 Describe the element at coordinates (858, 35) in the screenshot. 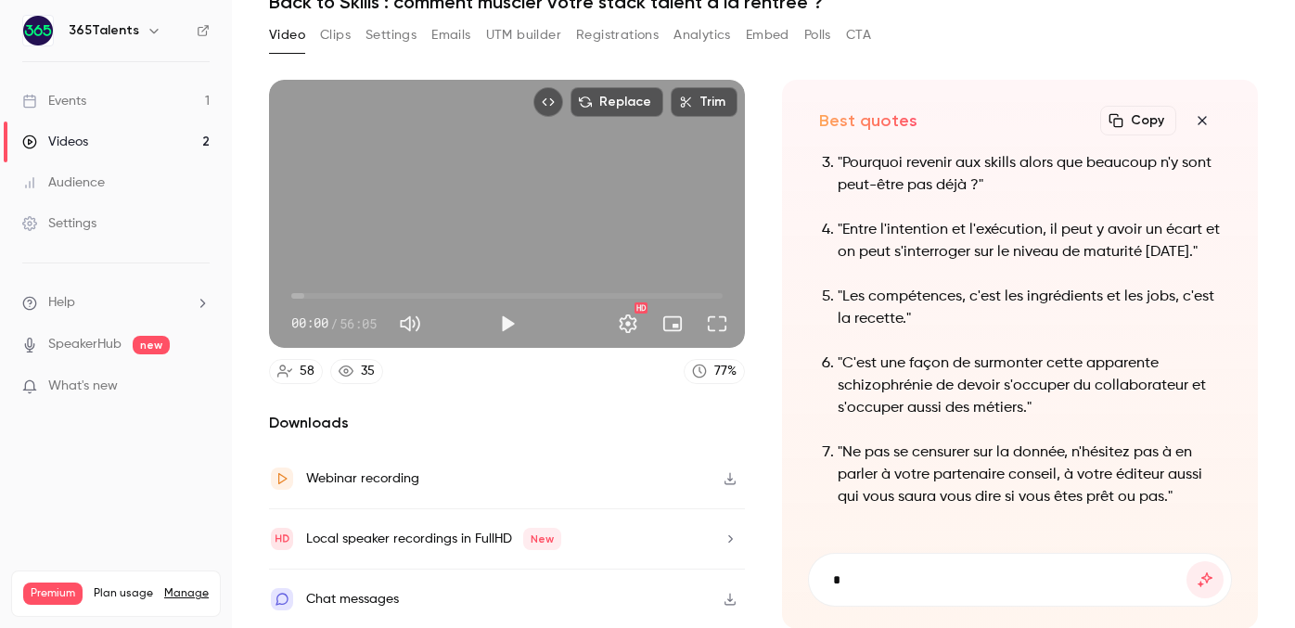

I see `button: CTA` at that location.